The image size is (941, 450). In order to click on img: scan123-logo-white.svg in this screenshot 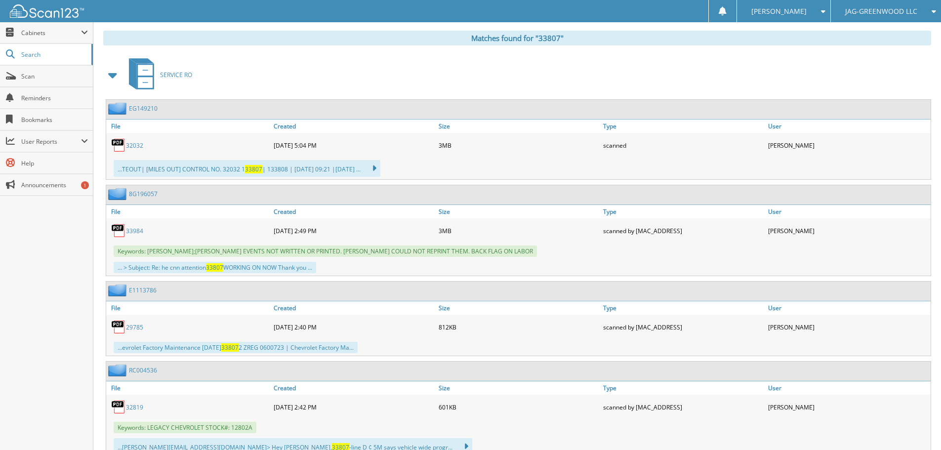, I will do `click(47, 11)`.